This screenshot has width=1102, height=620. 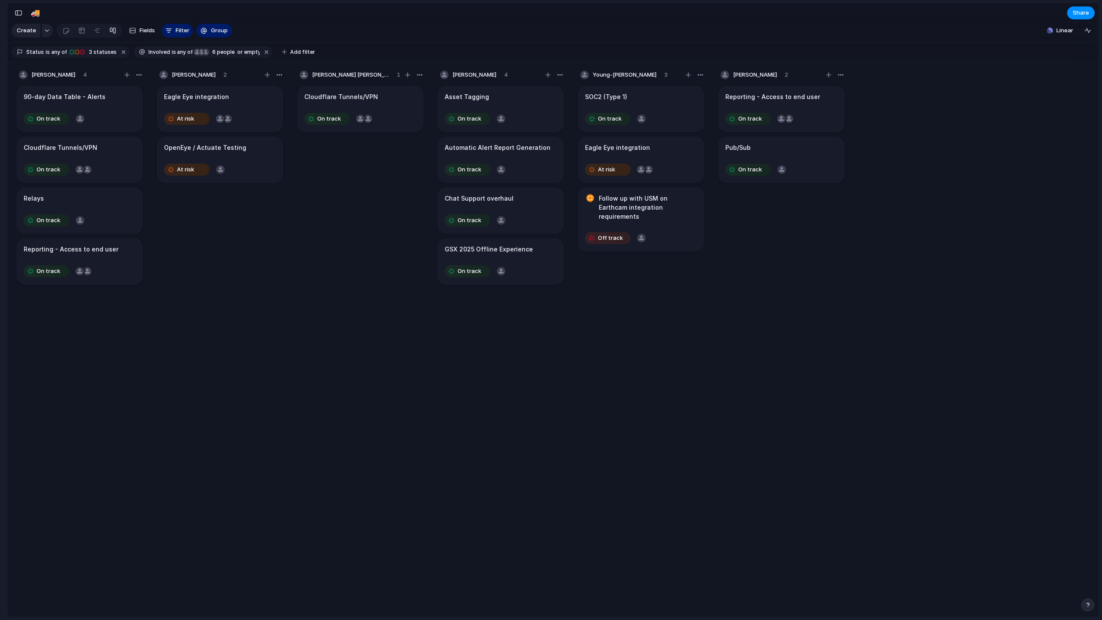 I want to click on h1: Relays, so click(x=34, y=198).